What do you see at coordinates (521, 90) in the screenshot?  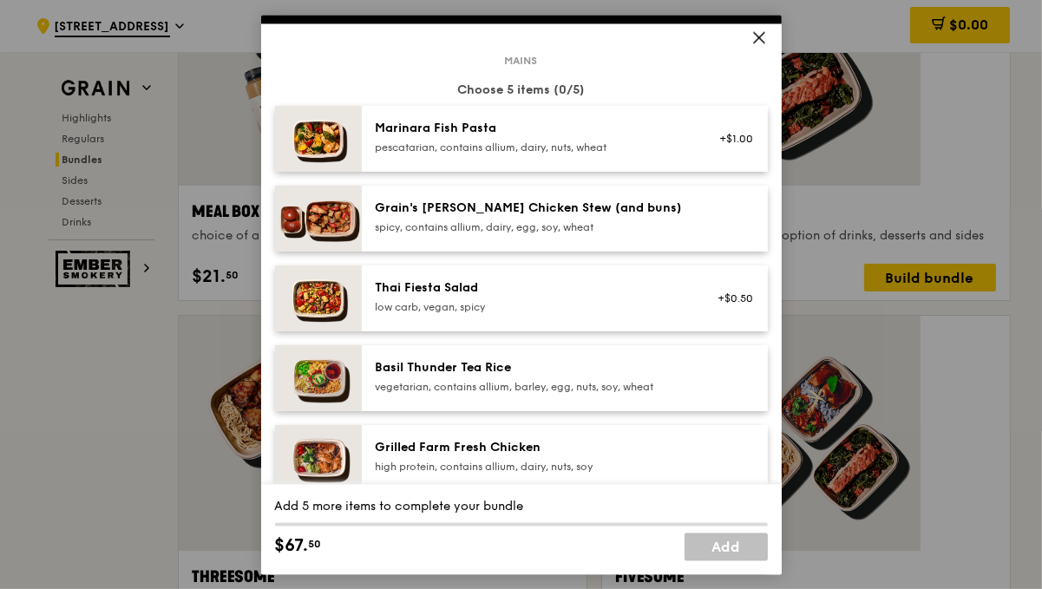 I see `div: Choose 5 items (0/5)` at bounding box center [521, 90].